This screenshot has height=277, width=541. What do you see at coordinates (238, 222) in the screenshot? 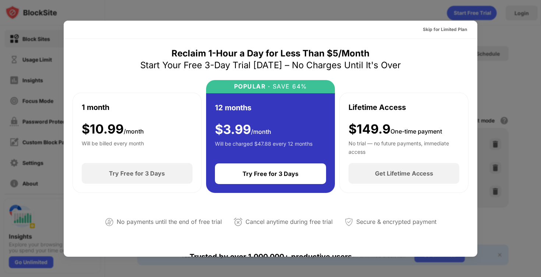
I see `img: cancel-anytime` at bounding box center [238, 222].